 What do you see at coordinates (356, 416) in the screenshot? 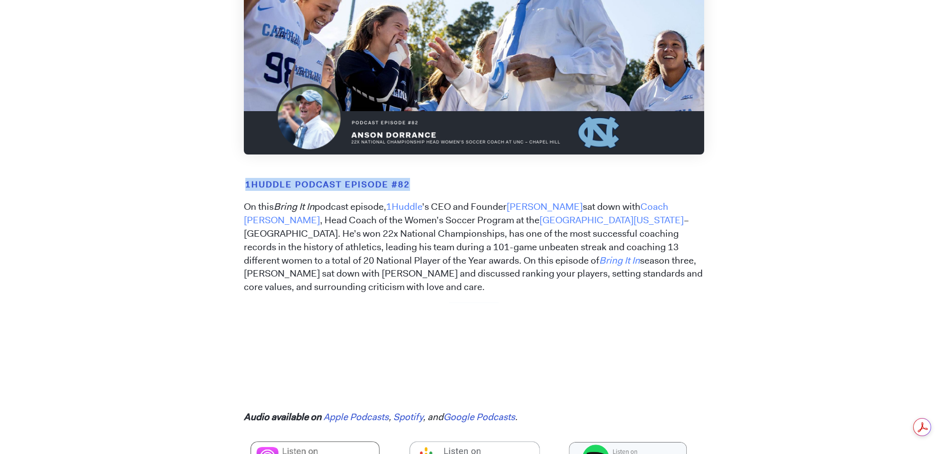
I see `mark: Apple Podcasts` at bounding box center [356, 416].